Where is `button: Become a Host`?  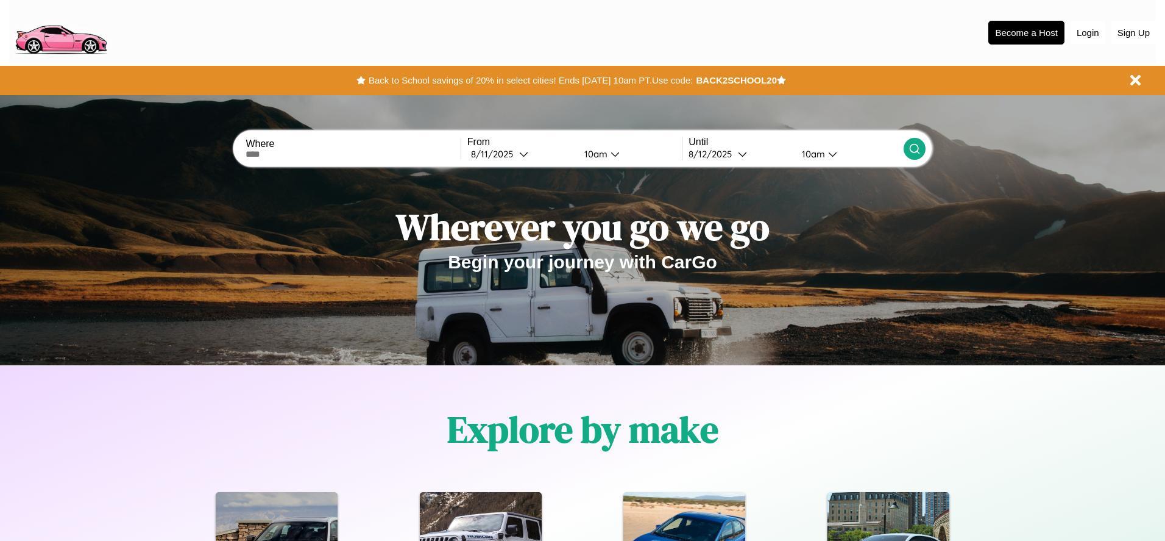
button: Become a Host is located at coordinates (1027, 32).